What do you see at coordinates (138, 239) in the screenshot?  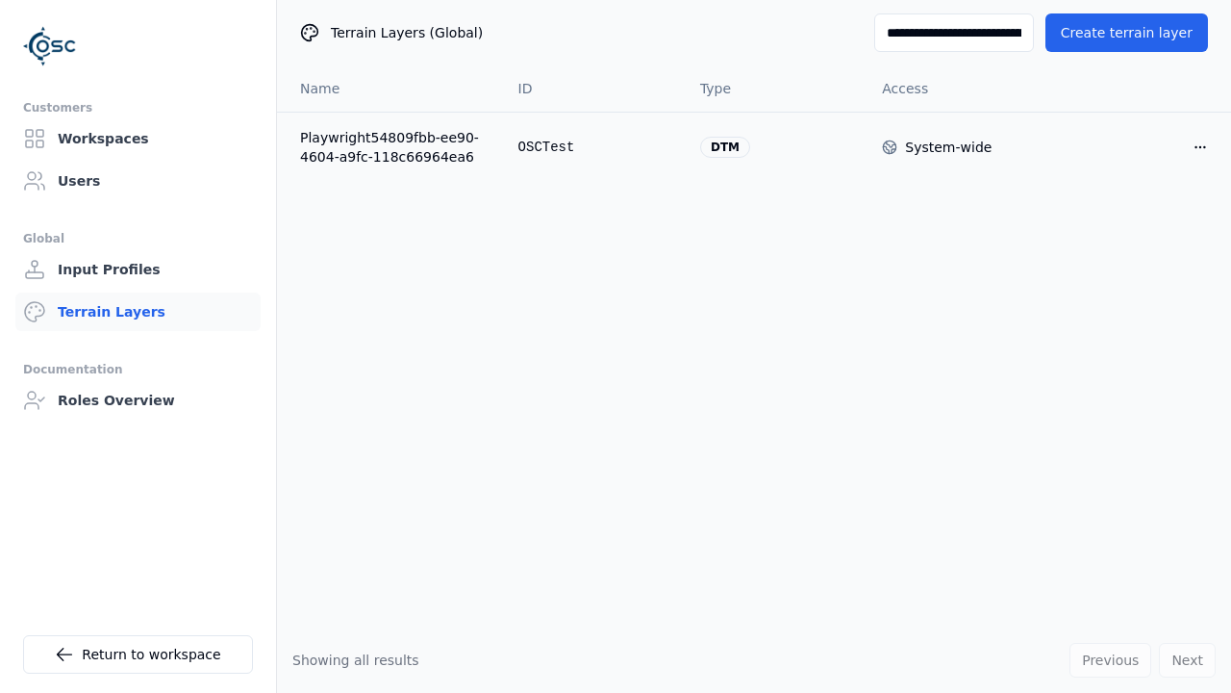 I see `div: Global` at bounding box center [138, 239].